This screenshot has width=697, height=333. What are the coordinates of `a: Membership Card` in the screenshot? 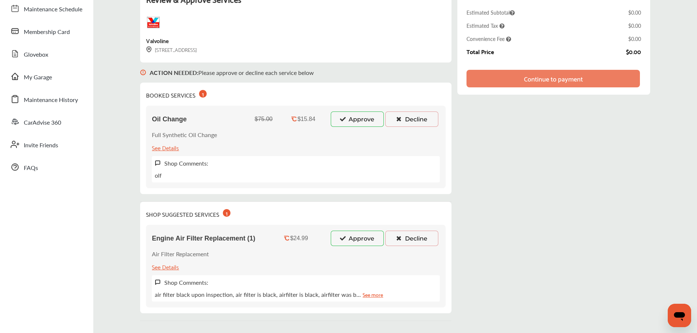 It's located at (46, 31).